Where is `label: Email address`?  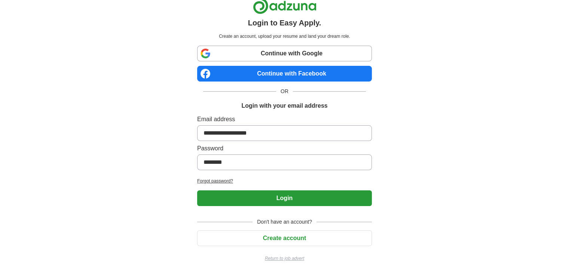 label: Email address is located at coordinates (284, 119).